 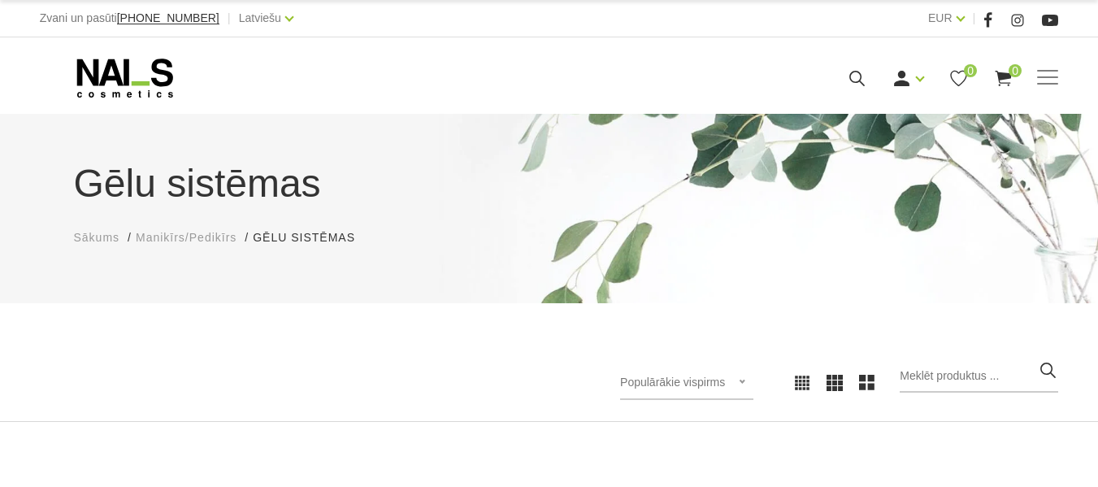 I want to click on span: Populārākie vispirms, so click(x=672, y=382).